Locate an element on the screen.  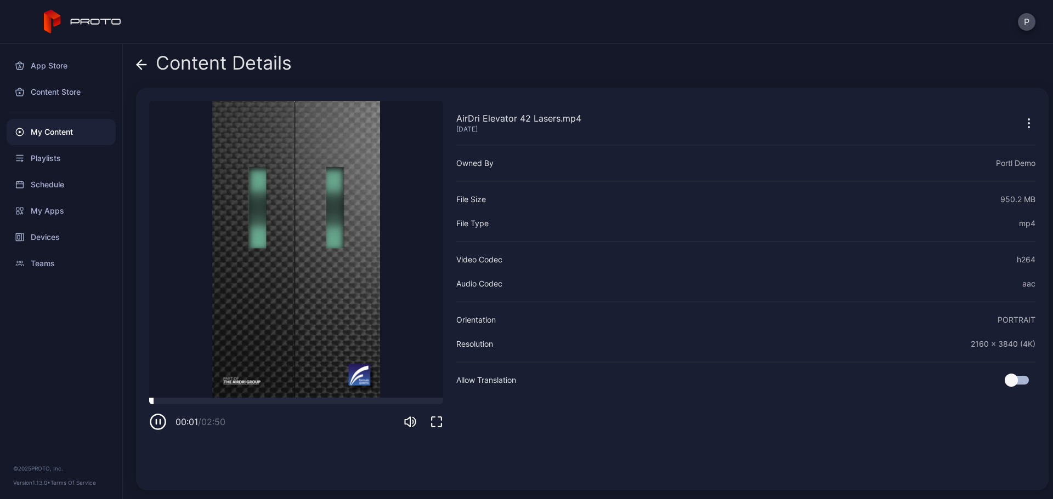
span: Version 1.13.0 • is located at coordinates (32, 483).